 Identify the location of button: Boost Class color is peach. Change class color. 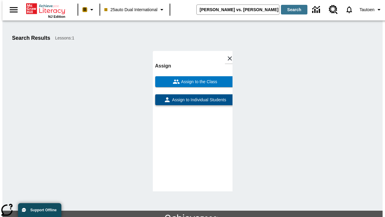
(89, 10).